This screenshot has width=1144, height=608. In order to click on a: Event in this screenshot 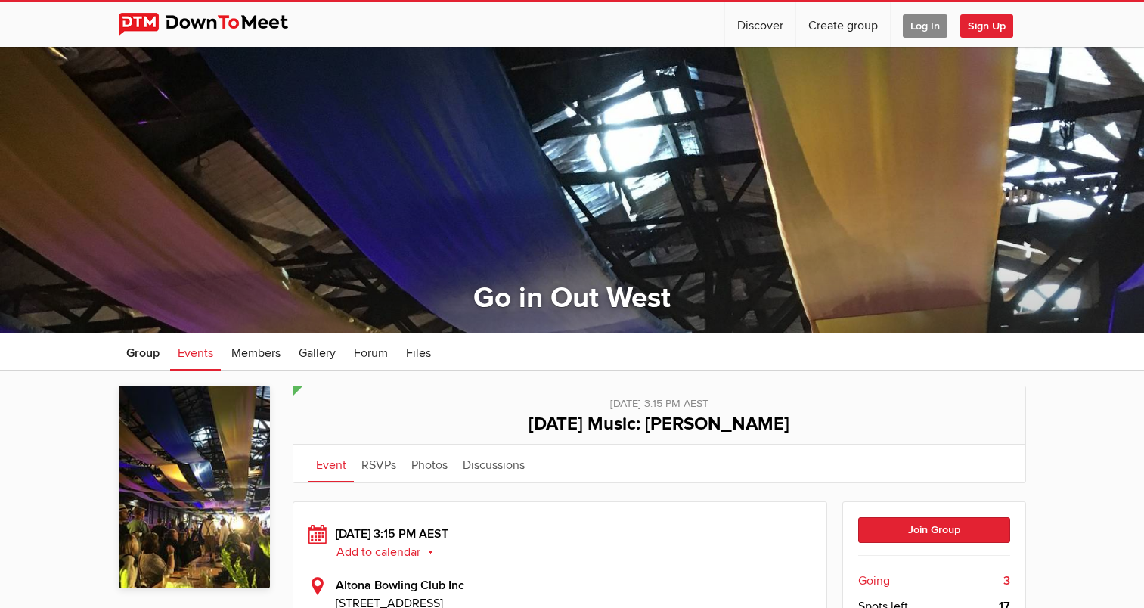, I will do `click(331, 463)`.